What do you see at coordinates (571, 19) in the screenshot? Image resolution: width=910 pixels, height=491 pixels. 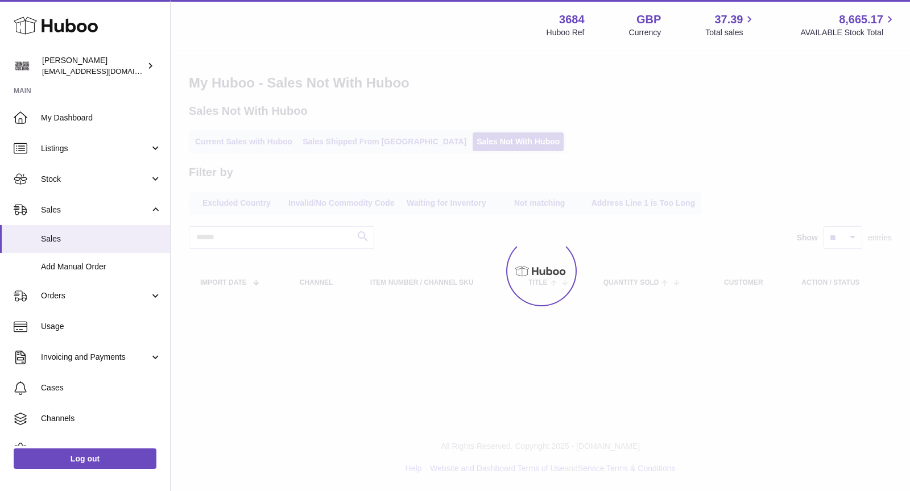 I see `strong: 3684` at bounding box center [571, 19].